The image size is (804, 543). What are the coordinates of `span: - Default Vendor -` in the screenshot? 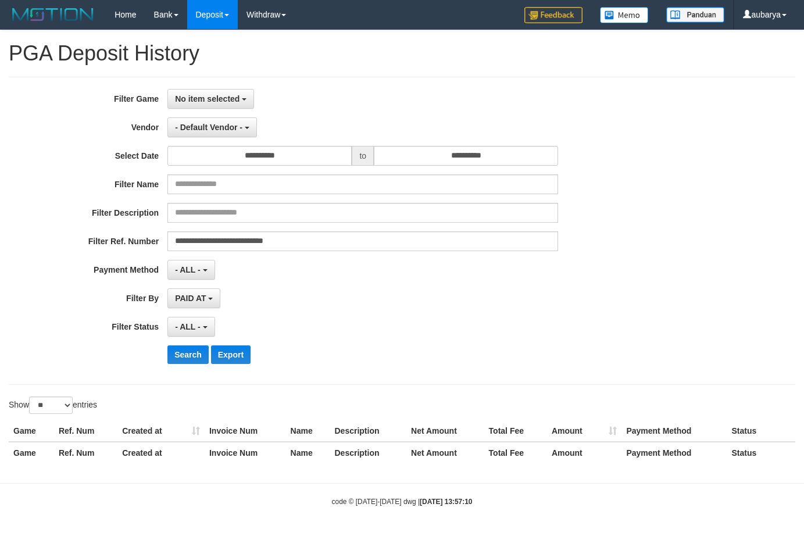 It's located at (209, 127).